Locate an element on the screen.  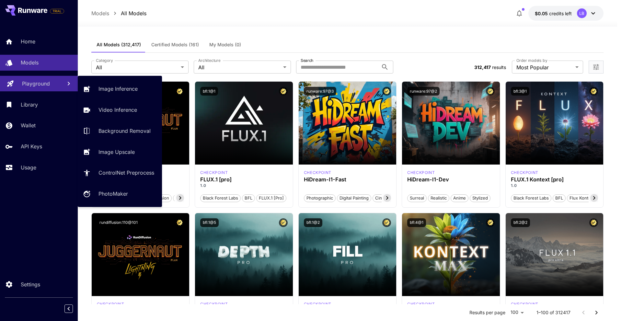
span: FLUX.1 [pro] is located at coordinates (271, 198).